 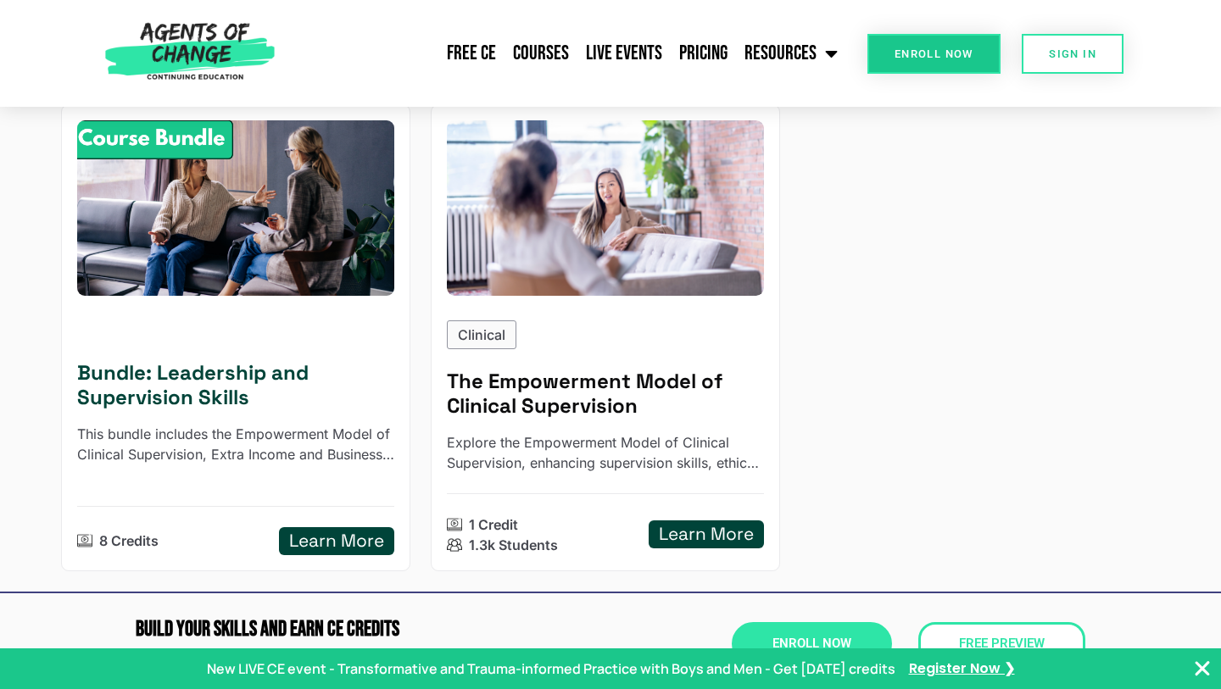 What do you see at coordinates (471, 53) in the screenshot?
I see `a: Free CE` at bounding box center [471, 53].